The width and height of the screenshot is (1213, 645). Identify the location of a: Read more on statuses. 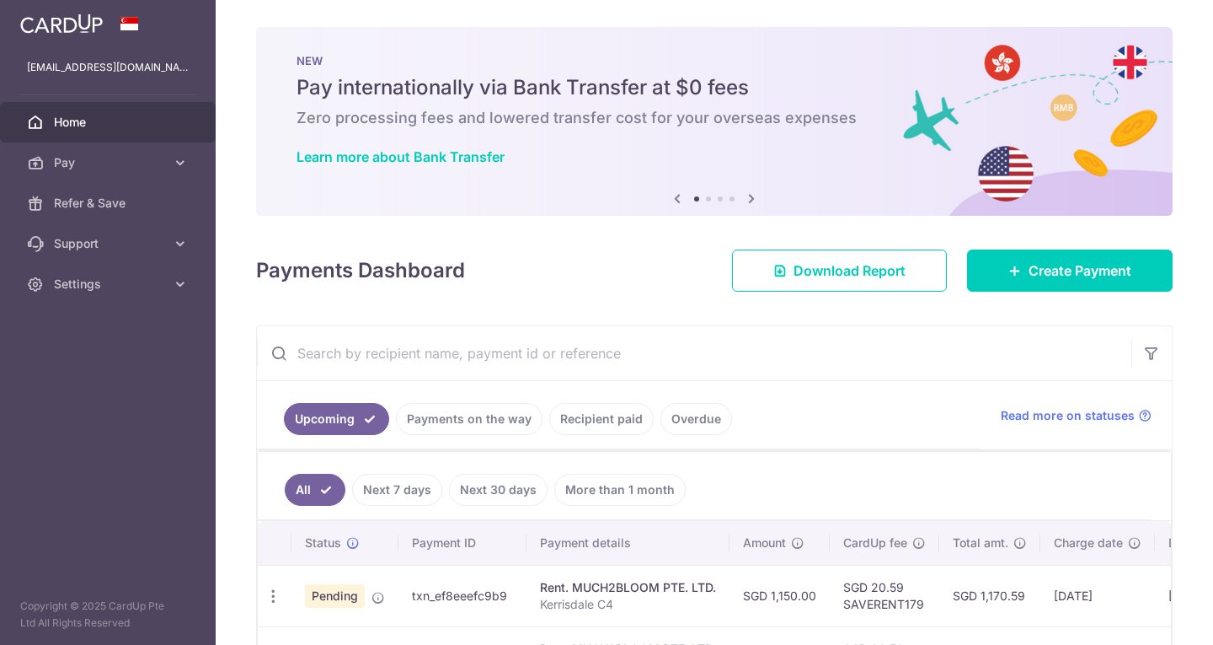
(1076, 415).